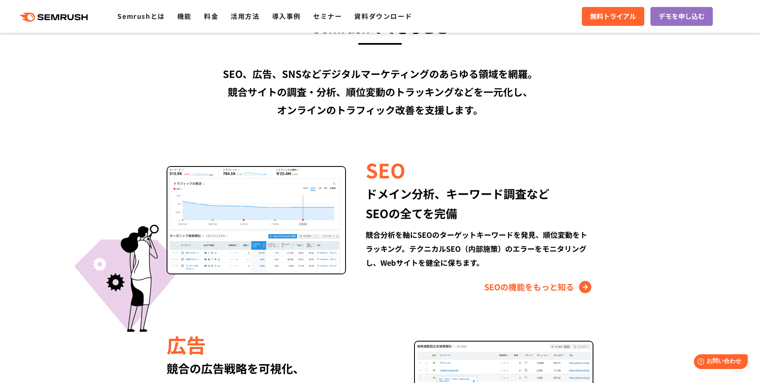  I want to click on a: 機能, so click(184, 16).